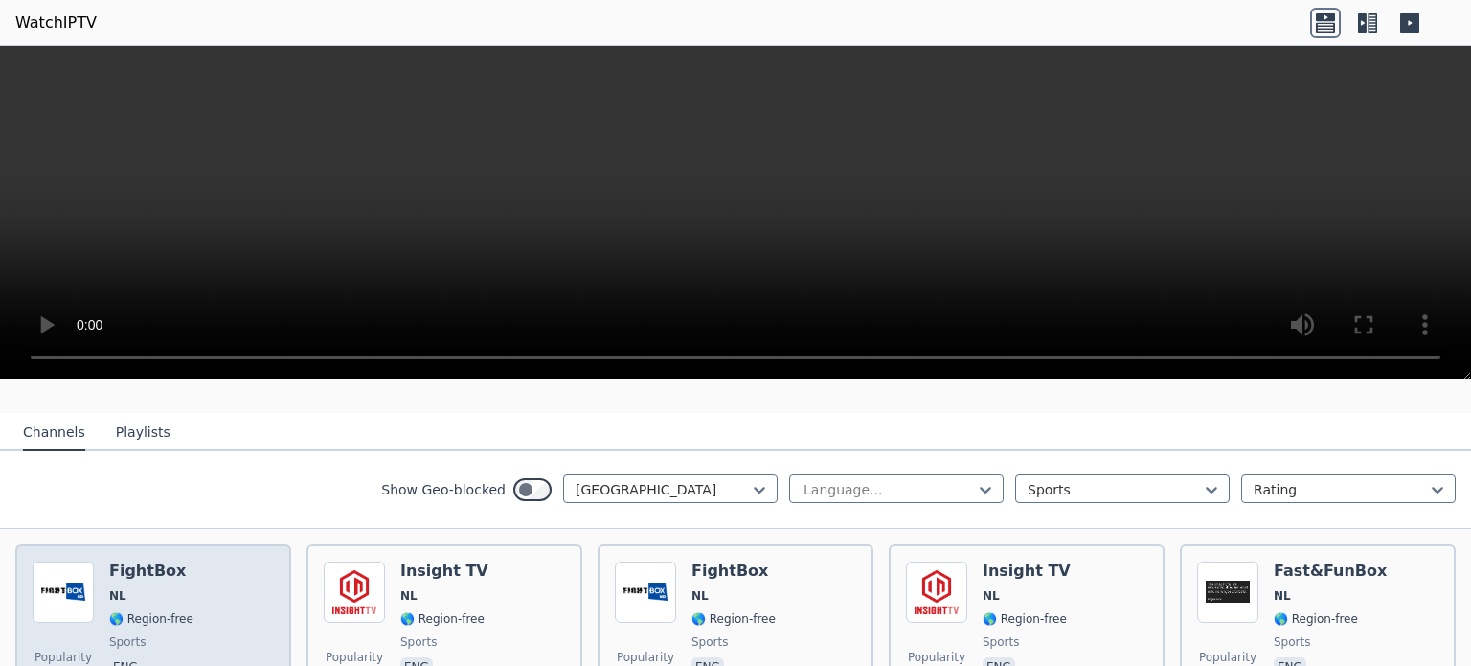  I want to click on button: Channels, so click(54, 433).